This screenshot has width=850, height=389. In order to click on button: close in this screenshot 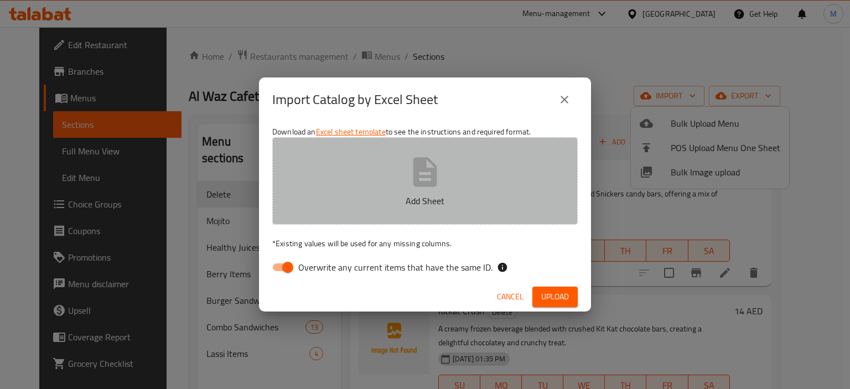, I will do `click(564, 100)`.